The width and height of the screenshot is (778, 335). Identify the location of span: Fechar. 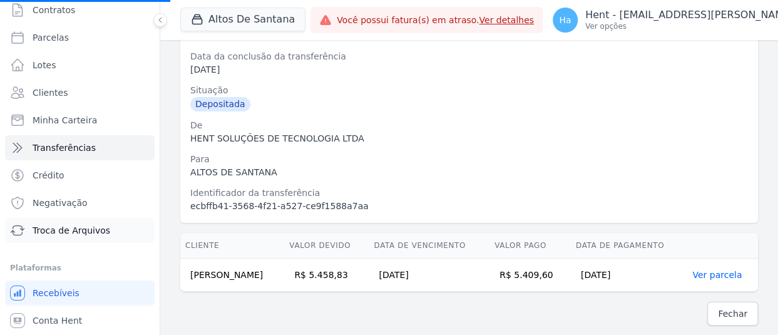
(732, 313).